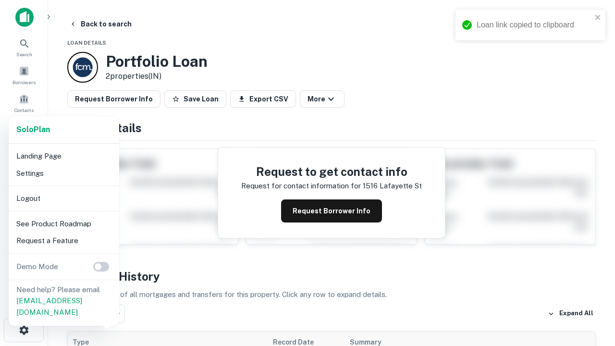 The height and width of the screenshot is (346, 615). What do you see at coordinates (64, 241) in the screenshot?
I see `li: Request a Feature` at bounding box center [64, 241].